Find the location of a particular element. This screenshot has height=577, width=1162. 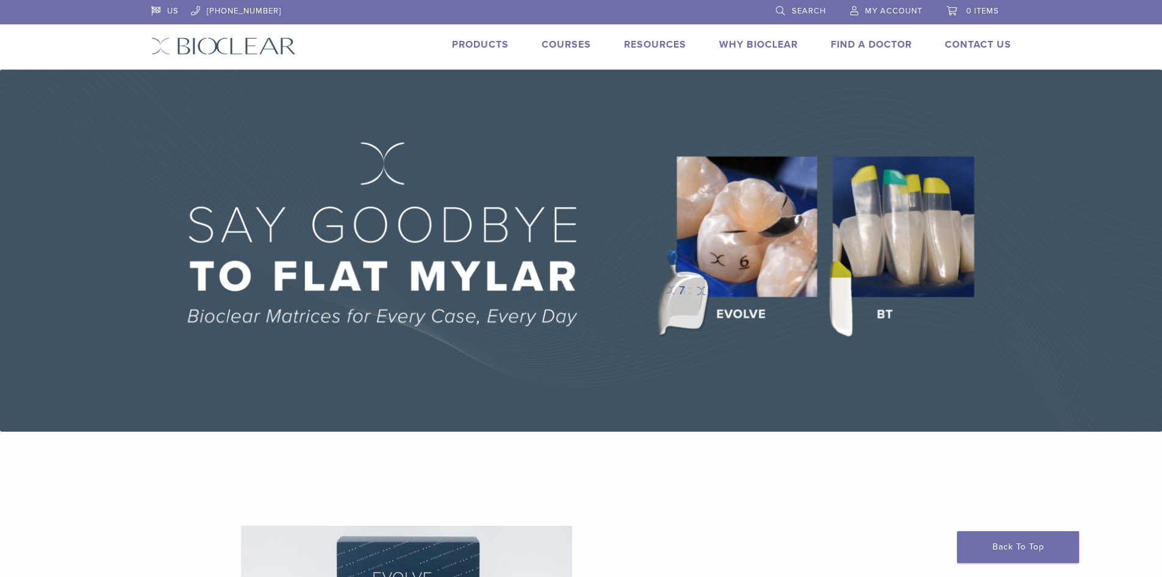

span: 0 items is located at coordinates (983, 11).